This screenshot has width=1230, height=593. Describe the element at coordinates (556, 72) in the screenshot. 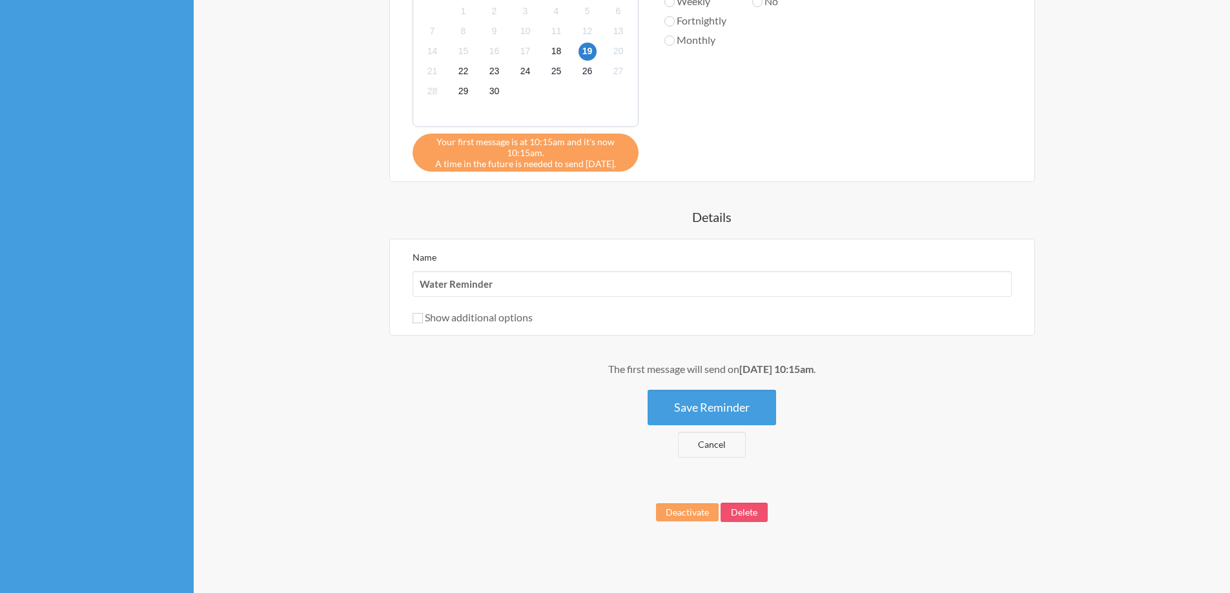

I see `span: Saturday, October 25, 2025` at that location.